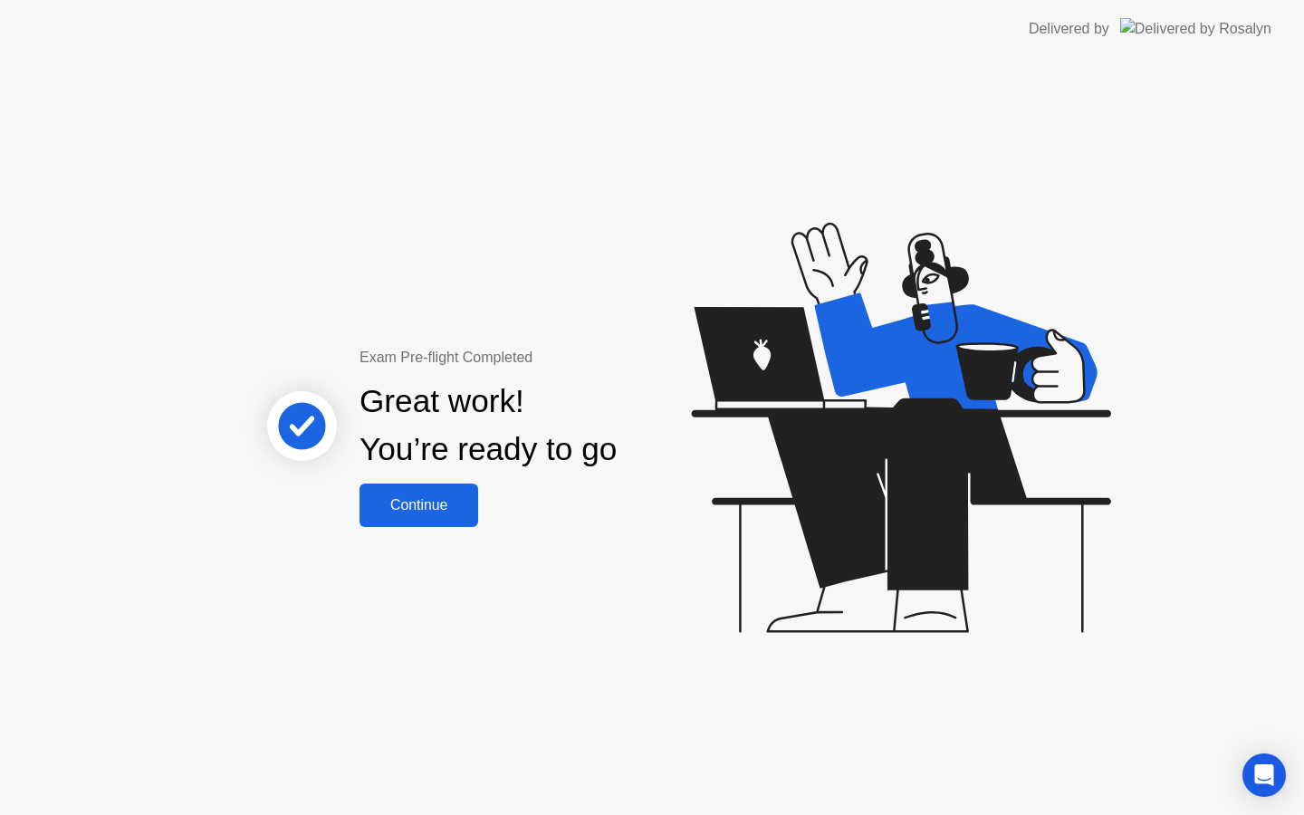 This screenshot has height=815, width=1304. I want to click on div: Exam Pre-flight Completed, so click(546, 358).